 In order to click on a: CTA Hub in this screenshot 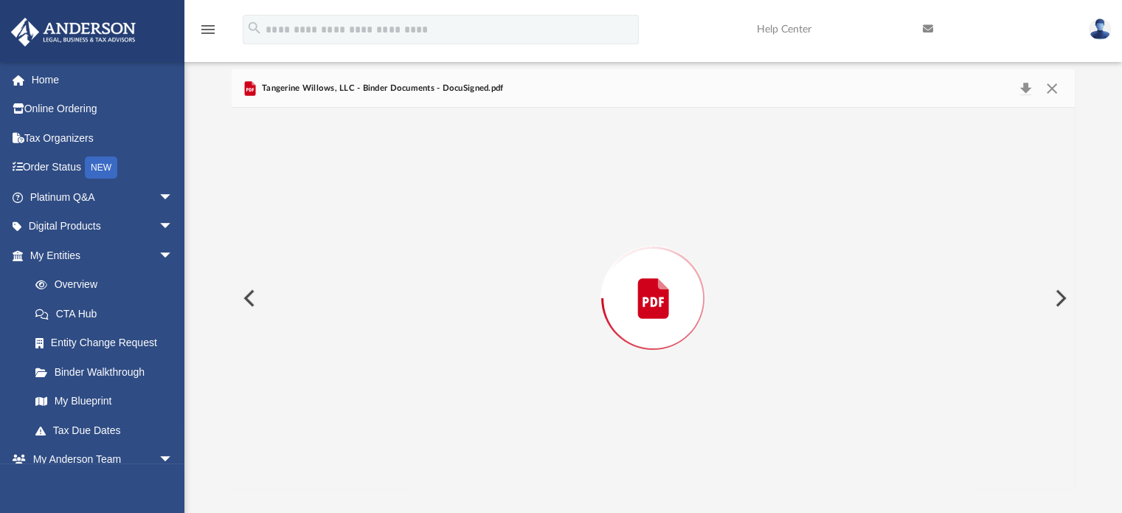, I will do `click(108, 314)`.